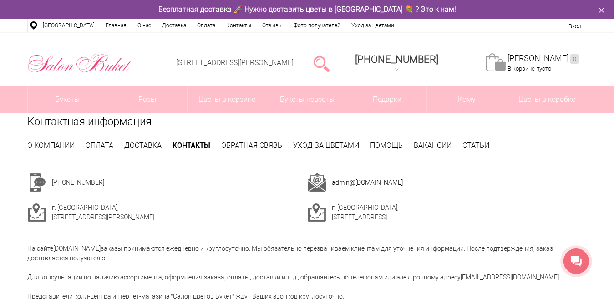 This screenshot has height=299, width=614. Describe the element at coordinates (37, 183) in the screenshot. I see `img: cont1.png` at that location.